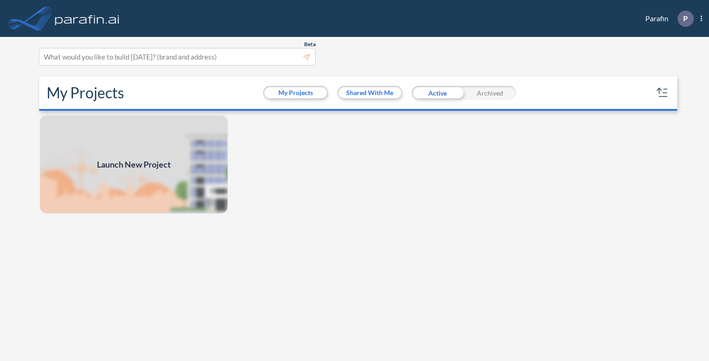  I want to click on button: My Projects, so click(296, 93).